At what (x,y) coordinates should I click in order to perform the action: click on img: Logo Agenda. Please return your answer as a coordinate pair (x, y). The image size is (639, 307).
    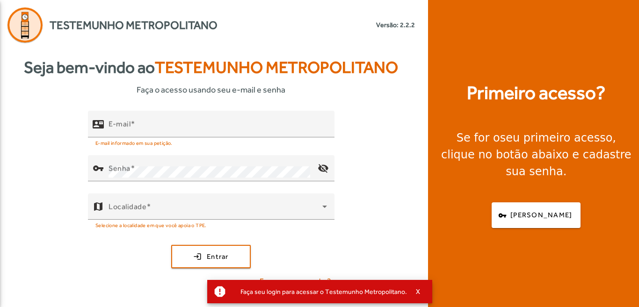
    Looking at the image, I should click on (25, 25).